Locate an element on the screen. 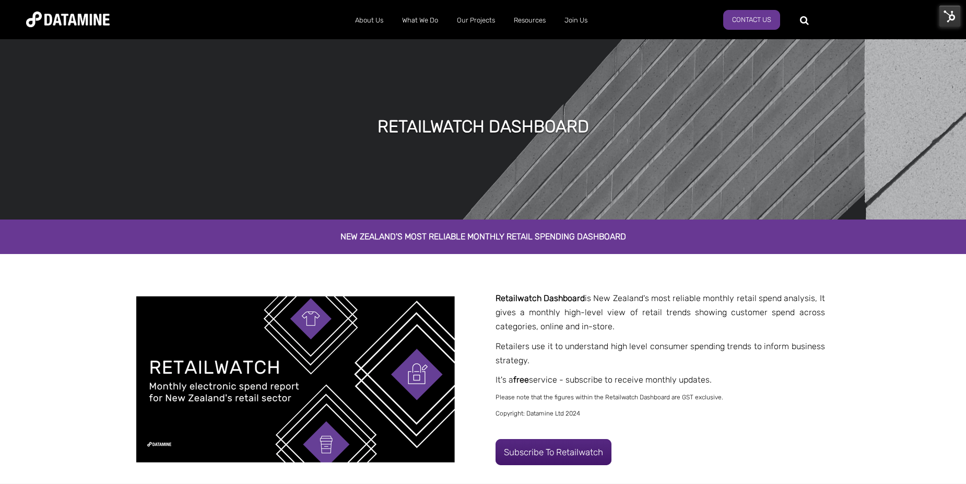  a: Our Projects is located at coordinates (476, 20).